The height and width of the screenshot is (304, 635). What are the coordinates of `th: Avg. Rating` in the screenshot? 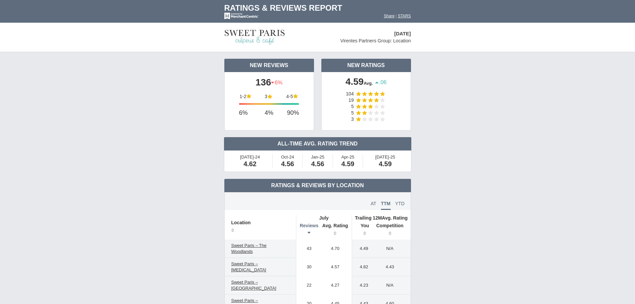 It's located at (381, 218).